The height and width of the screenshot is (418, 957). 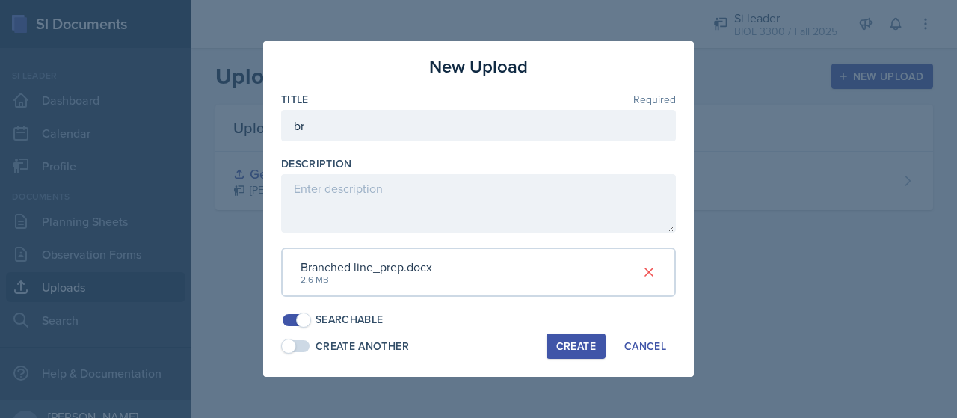 What do you see at coordinates (366, 267) in the screenshot?
I see `div: Branched line_prep.docx` at bounding box center [366, 267].